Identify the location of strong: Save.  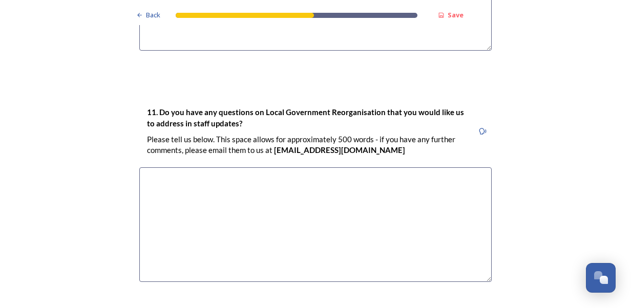
(456, 15).